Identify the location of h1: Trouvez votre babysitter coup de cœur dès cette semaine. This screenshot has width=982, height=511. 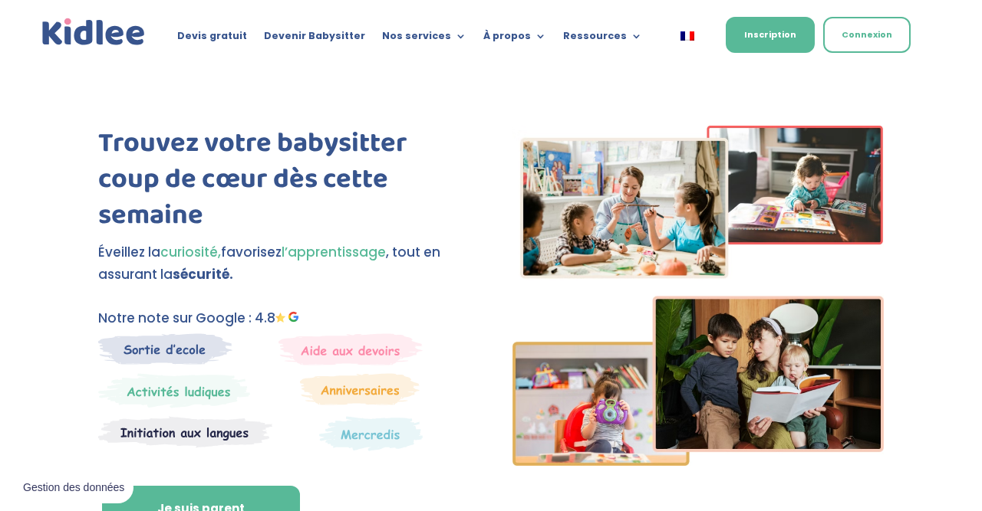
(284, 183).